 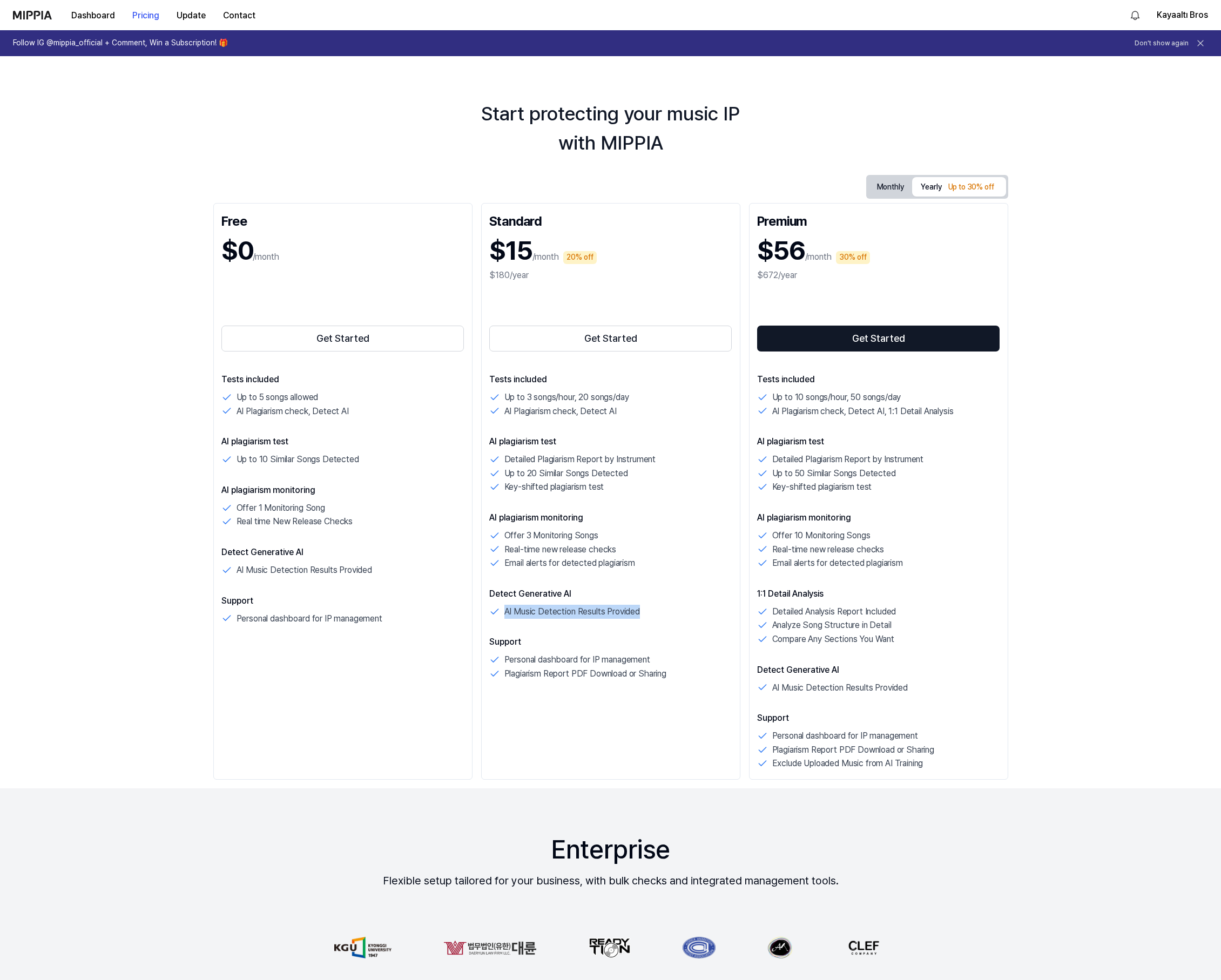 What do you see at coordinates (121, 43) in the screenshot?
I see `h1: Follow IG @mippia_official + Comment, Win a Subscription! 🎁` at bounding box center [121, 43].